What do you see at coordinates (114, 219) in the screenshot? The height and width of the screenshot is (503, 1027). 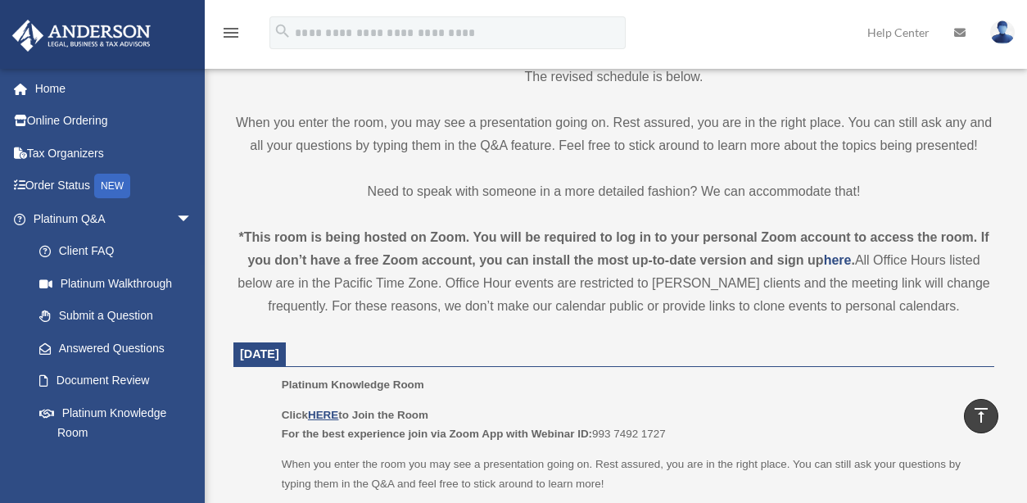 I see `a: Platinum Q&Aarrow_drop_down` at bounding box center [114, 219].